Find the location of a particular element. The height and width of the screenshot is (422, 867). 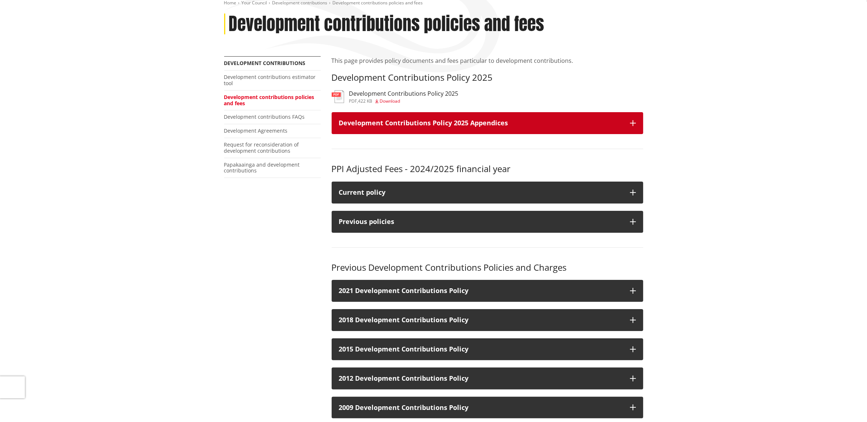

button: Previous policies is located at coordinates (488, 222).